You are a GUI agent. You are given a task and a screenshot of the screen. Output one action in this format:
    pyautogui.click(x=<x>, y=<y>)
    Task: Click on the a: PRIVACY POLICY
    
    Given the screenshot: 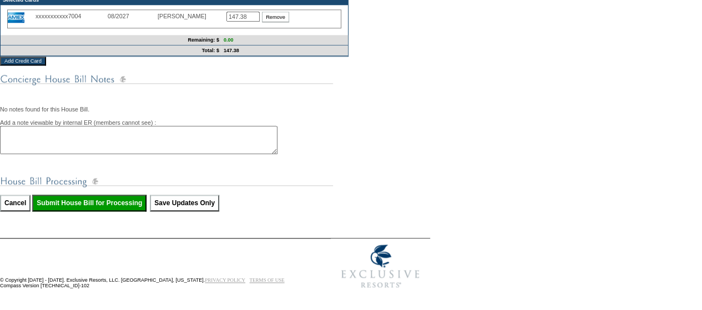 What is the action you would take?
    pyautogui.click(x=225, y=280)
    